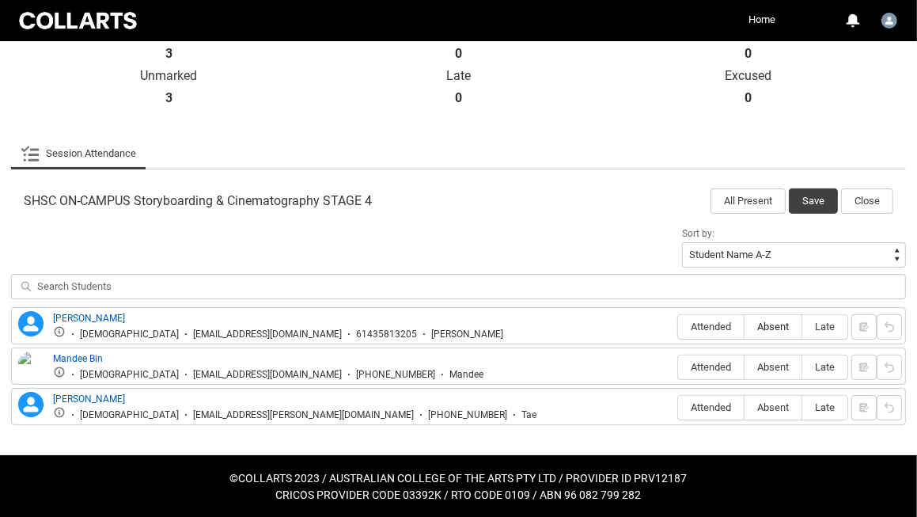  What do you see at coordinates (466, 374) in the screenshot?
I see `div: Mandee` at bounding box center [466, 374].